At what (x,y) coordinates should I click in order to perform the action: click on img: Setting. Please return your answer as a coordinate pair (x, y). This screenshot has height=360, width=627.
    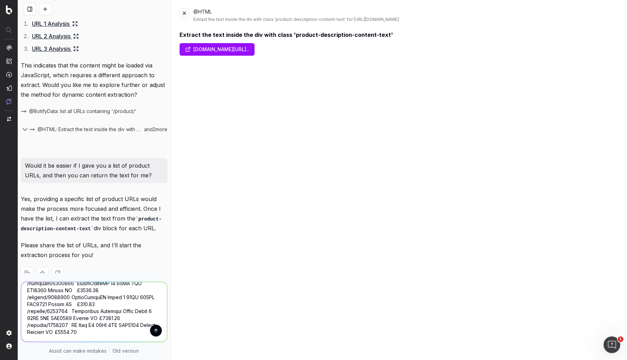
    Looking at the image, I should click on (9, 332).